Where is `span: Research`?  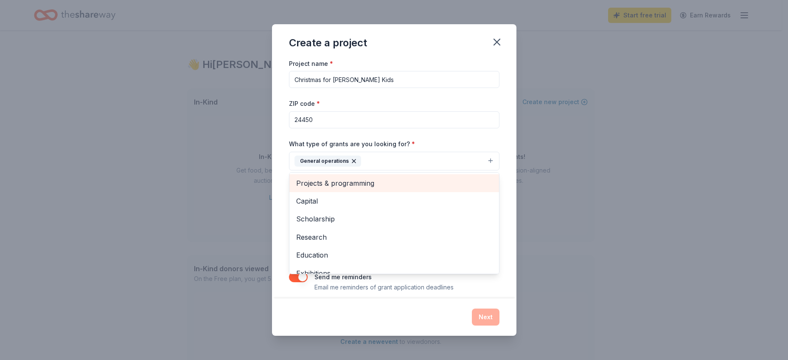 span: Research is located at coordinates (394, 237).